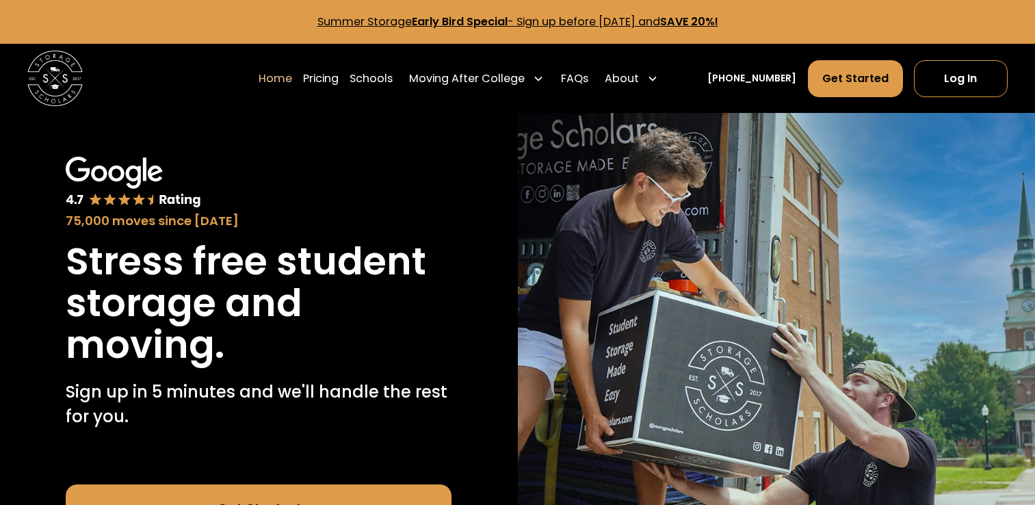 The image size is (1035, 505). I want to click on a: Home, so click(275, 79).